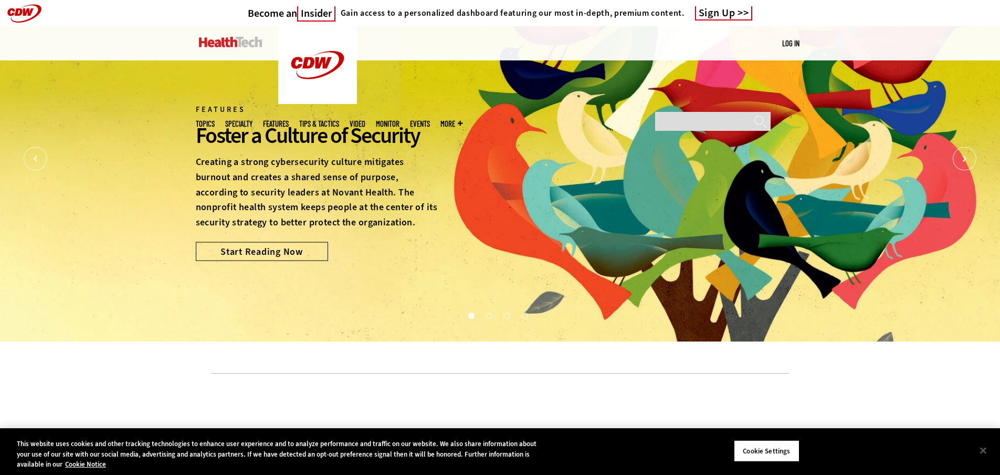 The width and height of the screenshot is (1000, 475). I want to click on span: Specialty, so click(239, 123).